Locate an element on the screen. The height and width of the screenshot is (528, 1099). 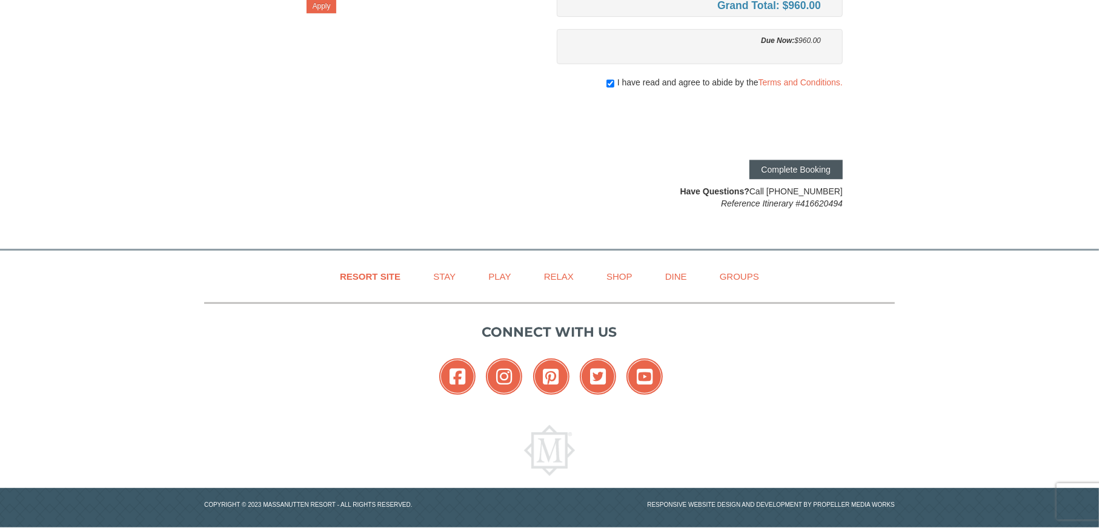
button: Complete Booking is located at coordinates (796, 170).